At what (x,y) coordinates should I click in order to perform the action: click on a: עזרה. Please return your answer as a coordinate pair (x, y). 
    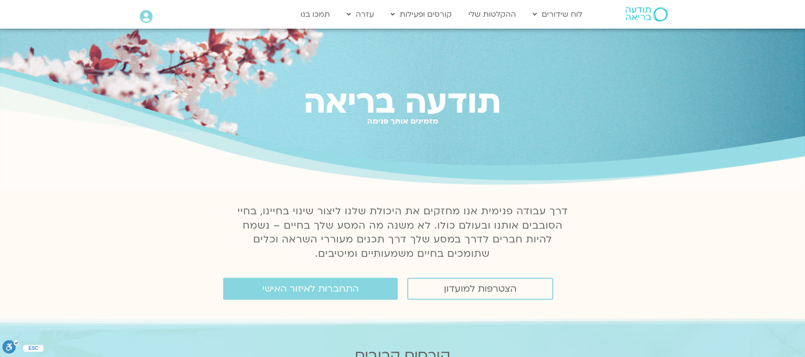
    Looking at the image, I should click on (360, 14).